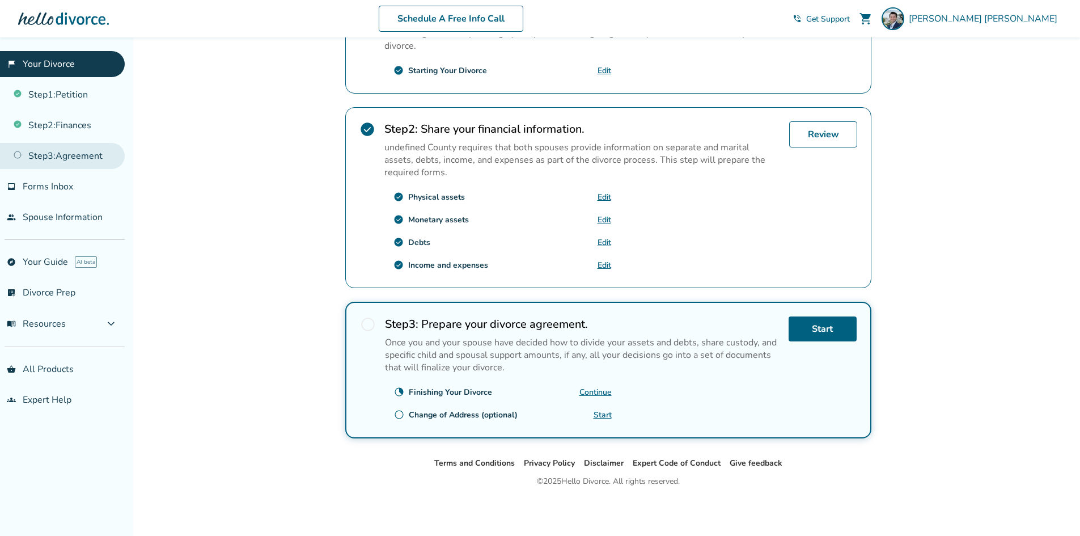 The image size is (1080, 536). Describe the element at coordinates (438, 219) in the screenshot. I see `div: Monetary assets` at that location.